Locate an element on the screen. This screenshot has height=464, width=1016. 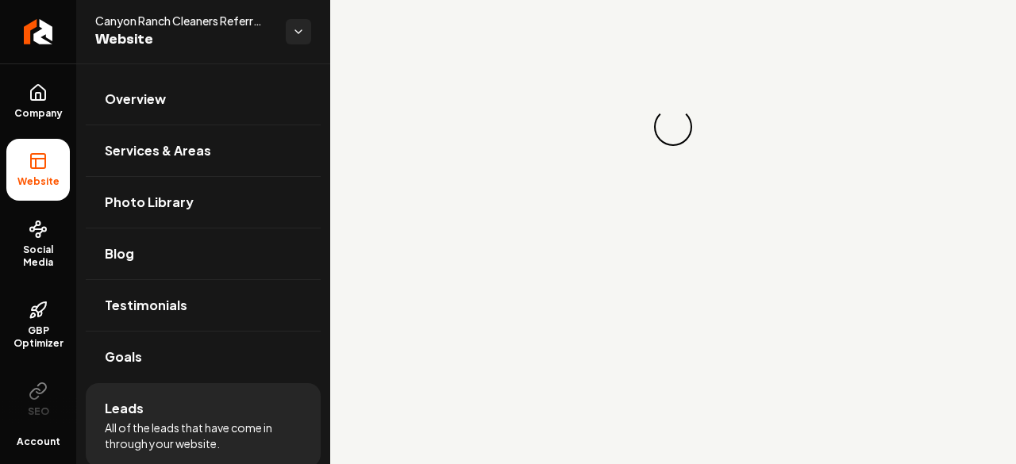
span: Social Media is located at coordinates (38, 256).